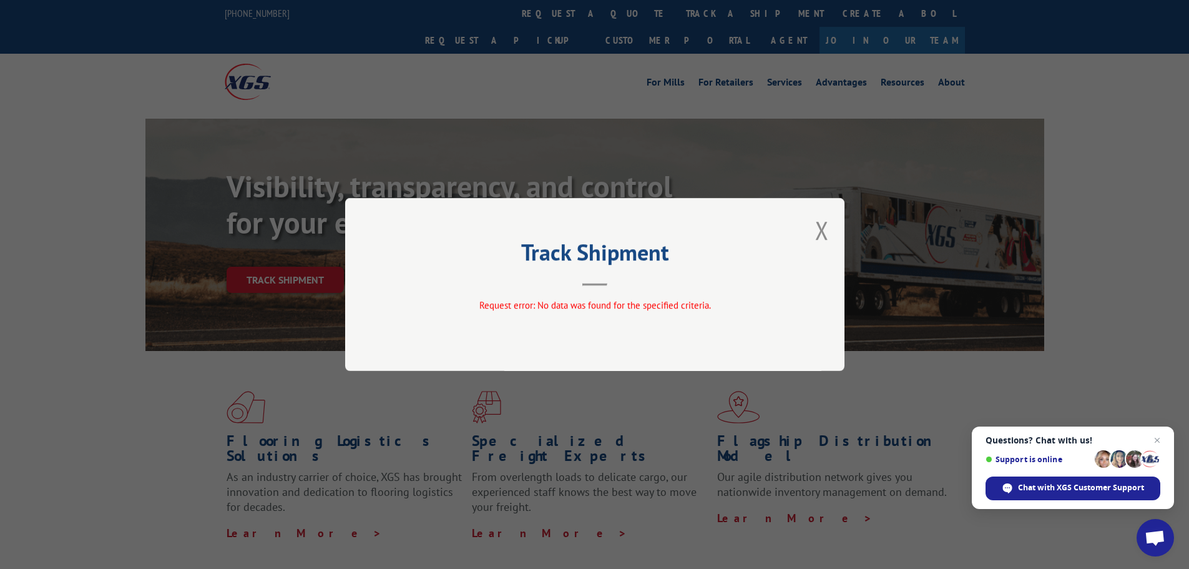  I want to click on span: Questions? Chat with us!, so click(1073, 440).